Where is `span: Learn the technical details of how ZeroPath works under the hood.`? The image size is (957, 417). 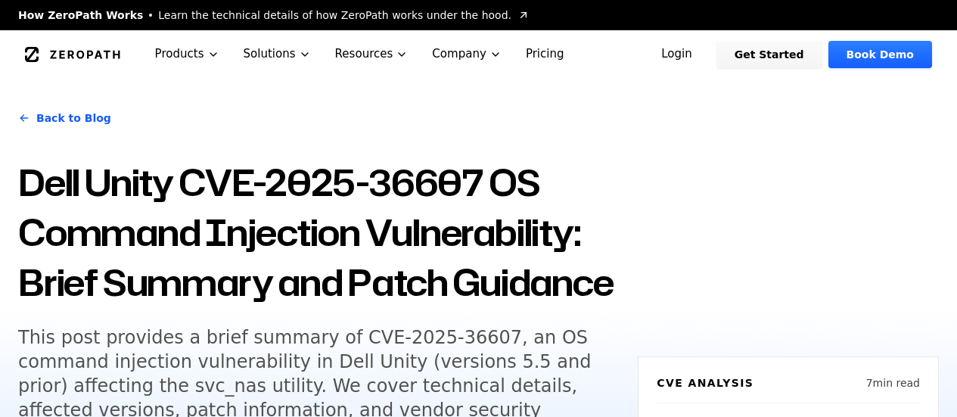 span: Learn the technical details of how ZeroPath works under the hood. is located at coordinates (334, 15).